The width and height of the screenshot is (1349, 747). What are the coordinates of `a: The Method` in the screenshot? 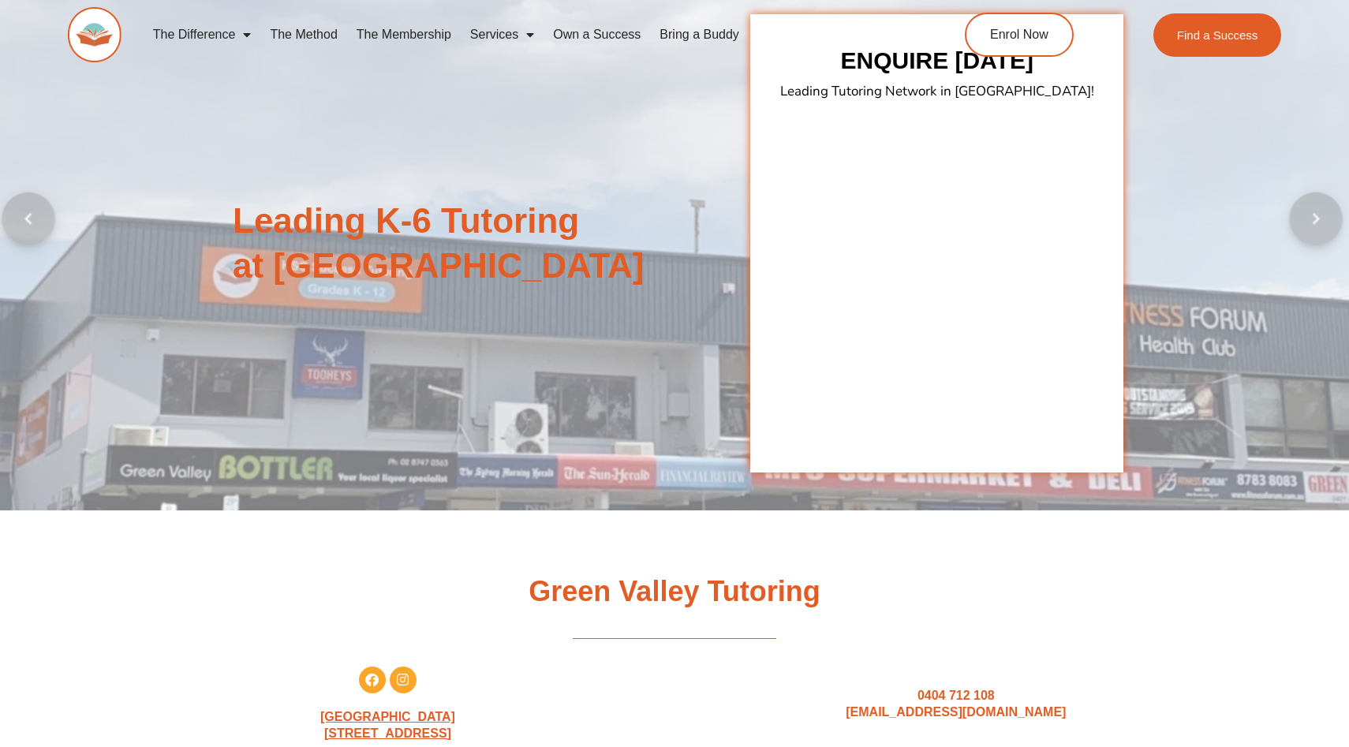 It's located at (303, 35).